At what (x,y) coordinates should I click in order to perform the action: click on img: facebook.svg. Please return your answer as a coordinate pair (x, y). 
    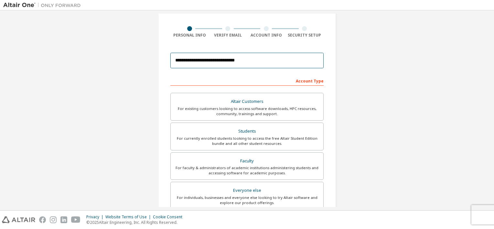
    Looking at the image, I should click on (42, 220).